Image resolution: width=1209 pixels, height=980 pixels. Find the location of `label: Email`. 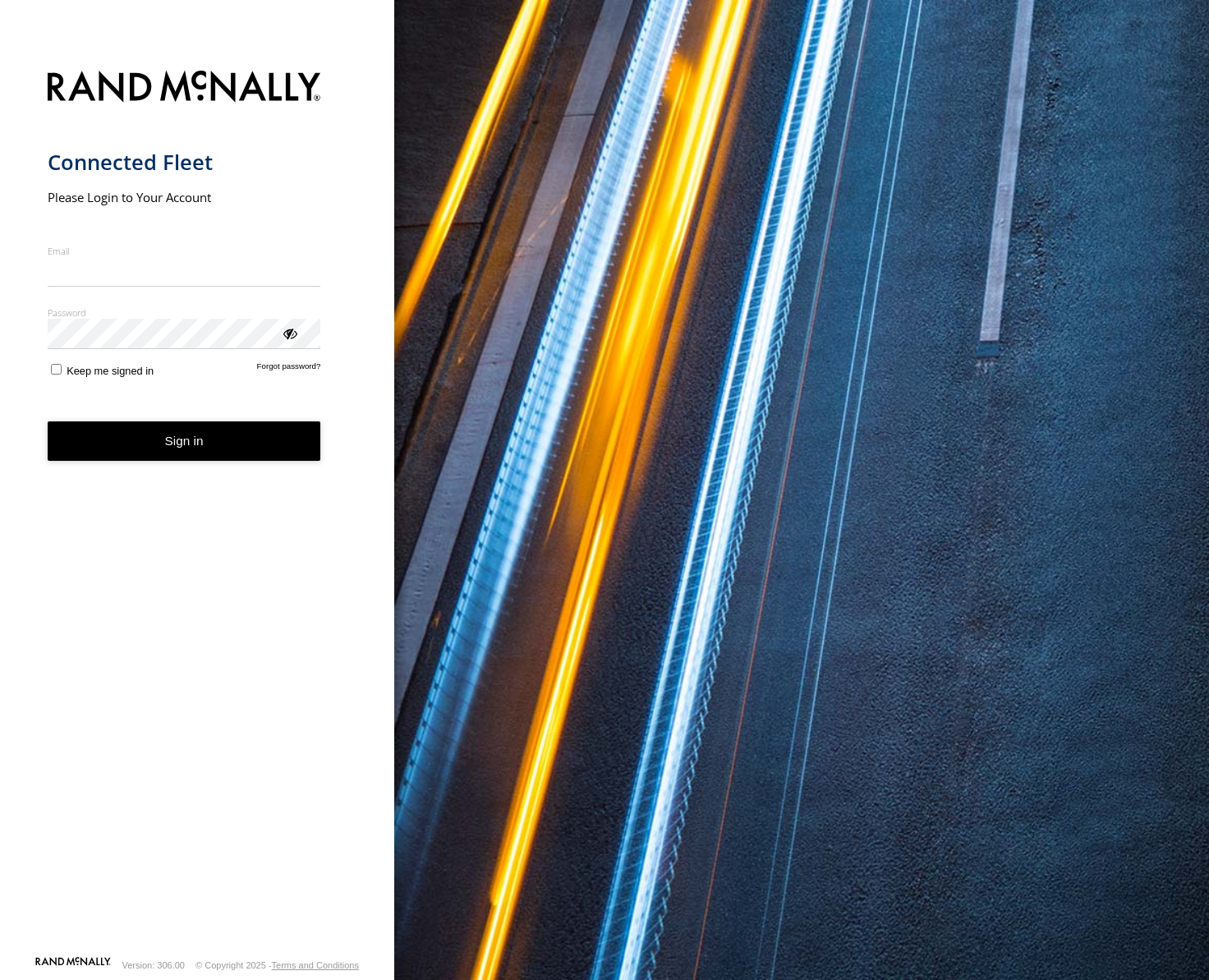

label: Email is located at coordinates (184, 251).